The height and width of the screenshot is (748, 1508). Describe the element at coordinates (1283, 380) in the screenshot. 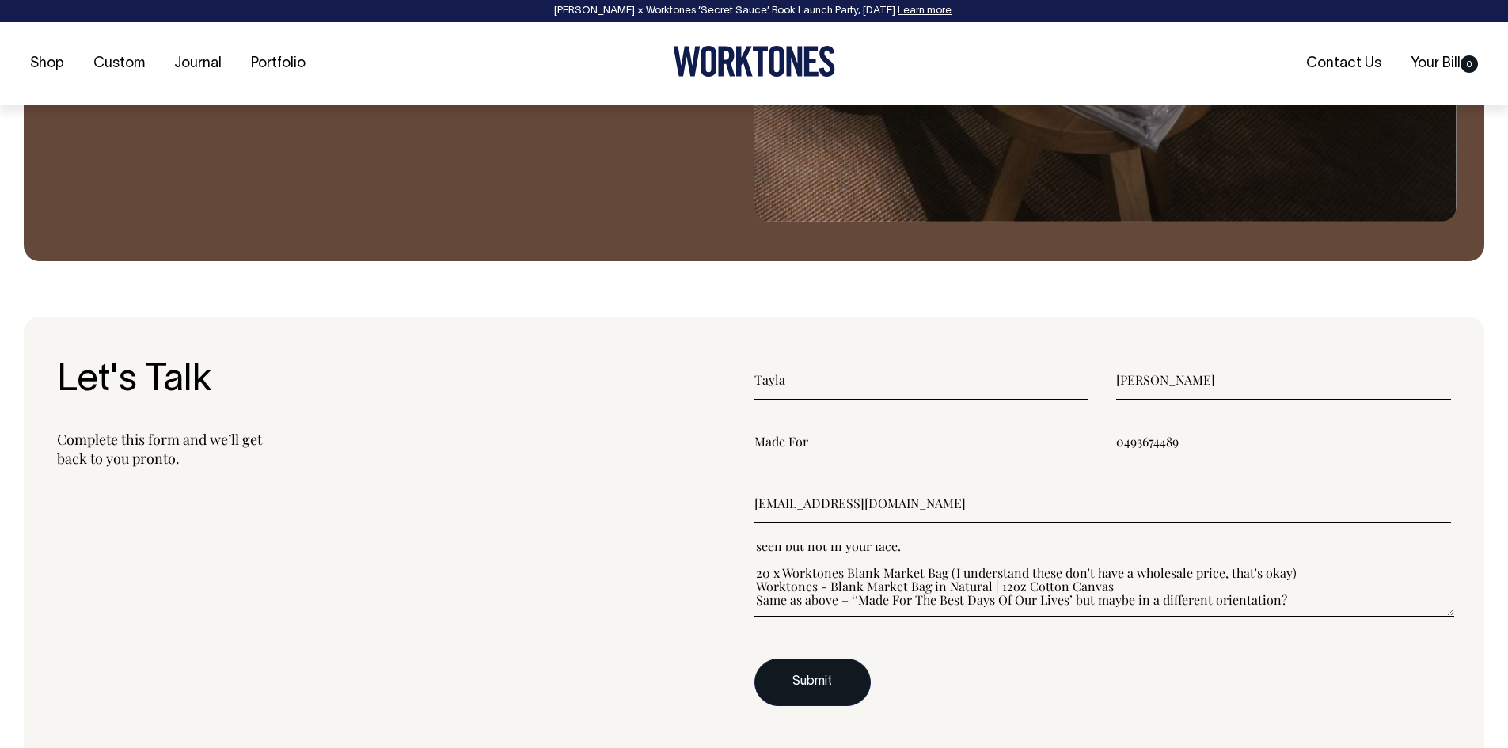

I see `input: Last name (required)` at that location.